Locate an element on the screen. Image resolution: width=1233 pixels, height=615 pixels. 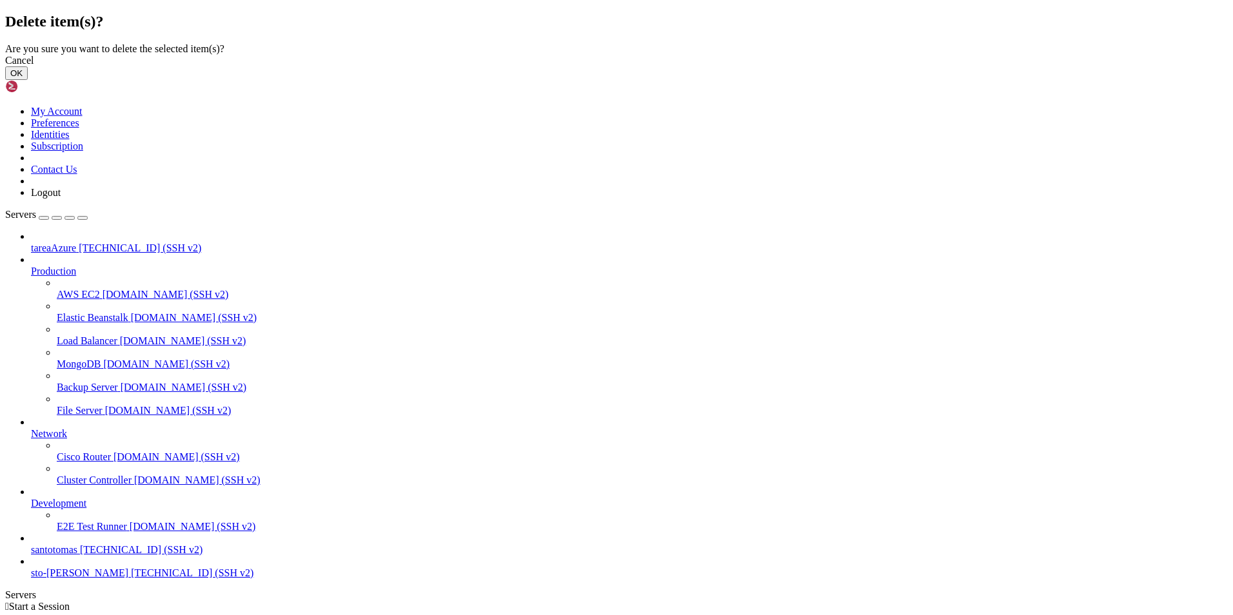
a: Network is located at coordinates (630, 434).